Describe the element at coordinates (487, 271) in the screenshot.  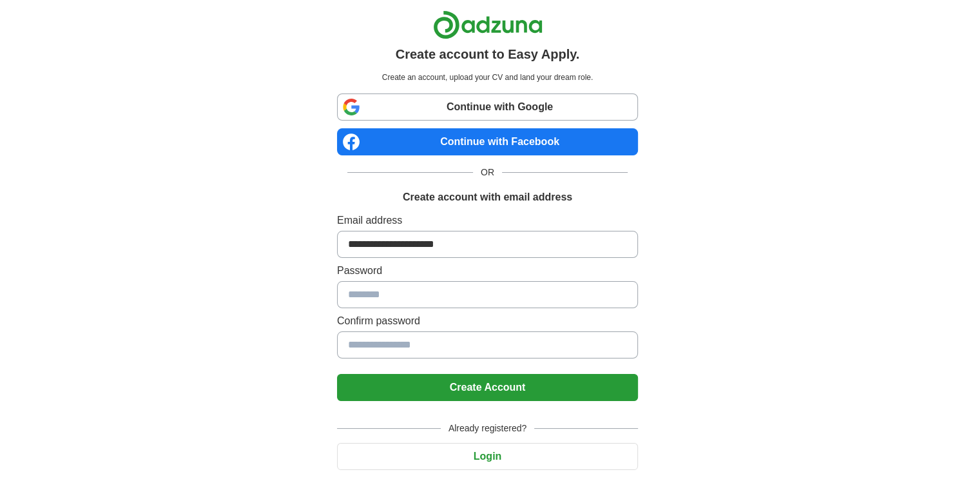
I see `label: Password` at that location.